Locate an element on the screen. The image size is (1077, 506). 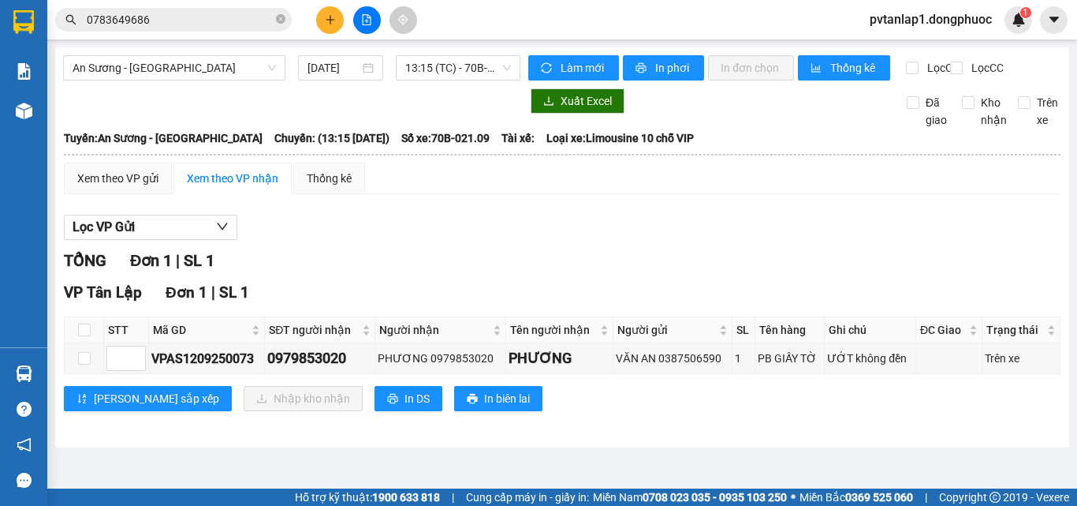
span: In DS is located at coordinates (417, 398).